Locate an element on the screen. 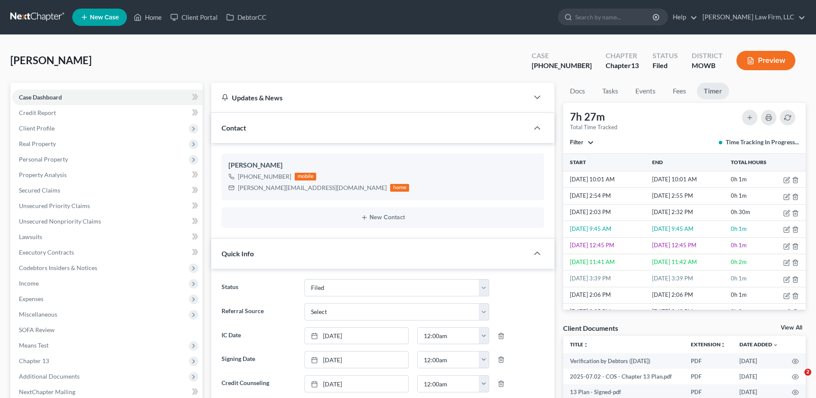  div: mobile is located at coordinates (306, 176).